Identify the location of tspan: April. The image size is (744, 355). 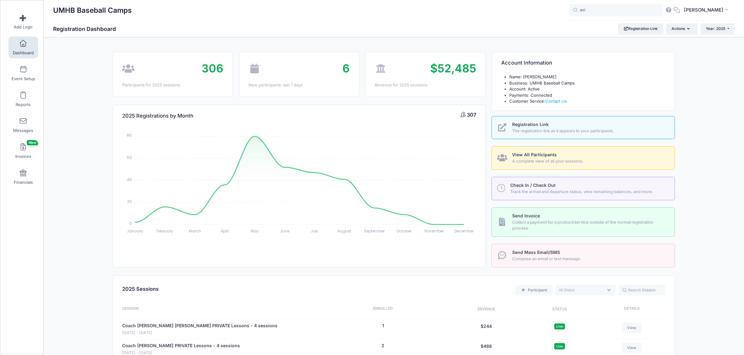
(225, 231).